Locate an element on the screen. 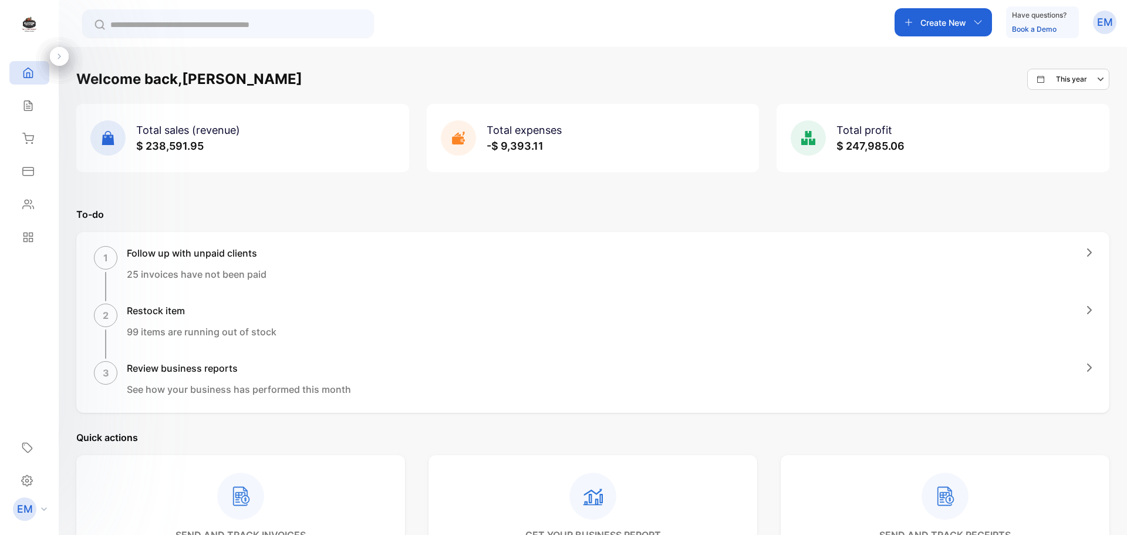 This screenshot has height=535, width=1127. span: $ 238,591.95 is located at coordinates (170, 146).